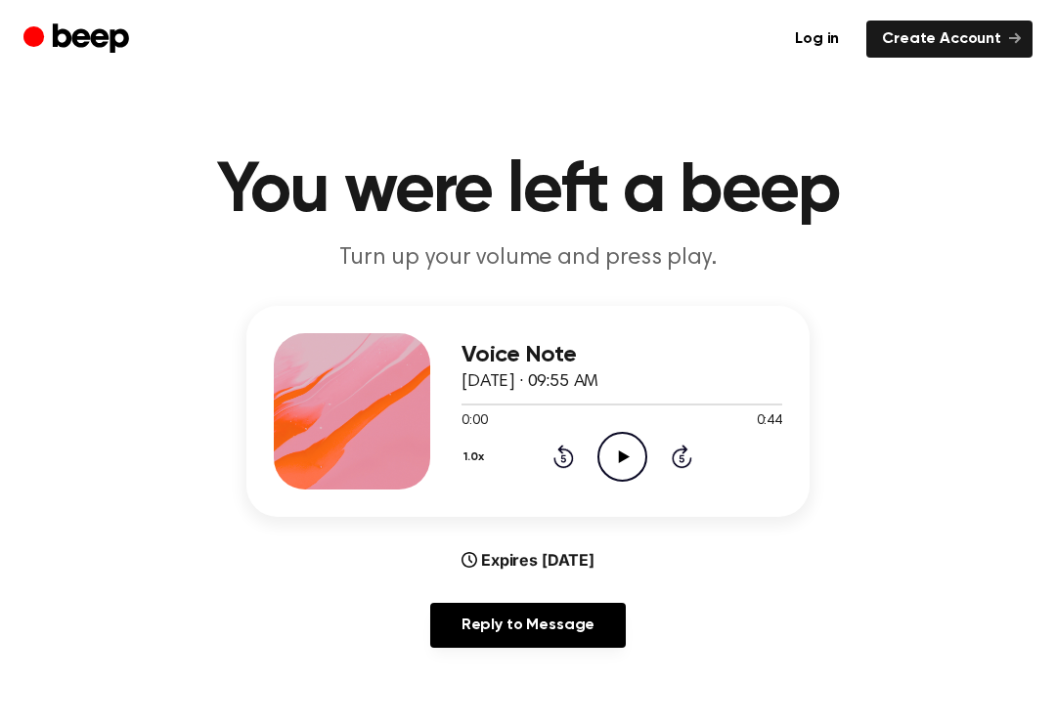 This screenshot has width=1056, height=723. What do you see at coordinates (816, 39) in the screenshot?
I see `a: Log in` at bounding box center [816, 39].